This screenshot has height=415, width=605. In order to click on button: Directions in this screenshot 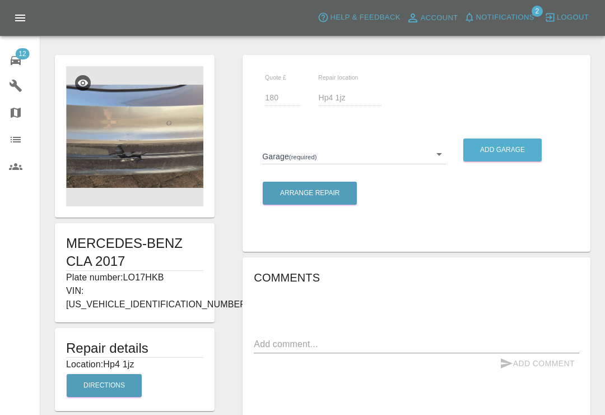, I will do `click(104, 385)`.